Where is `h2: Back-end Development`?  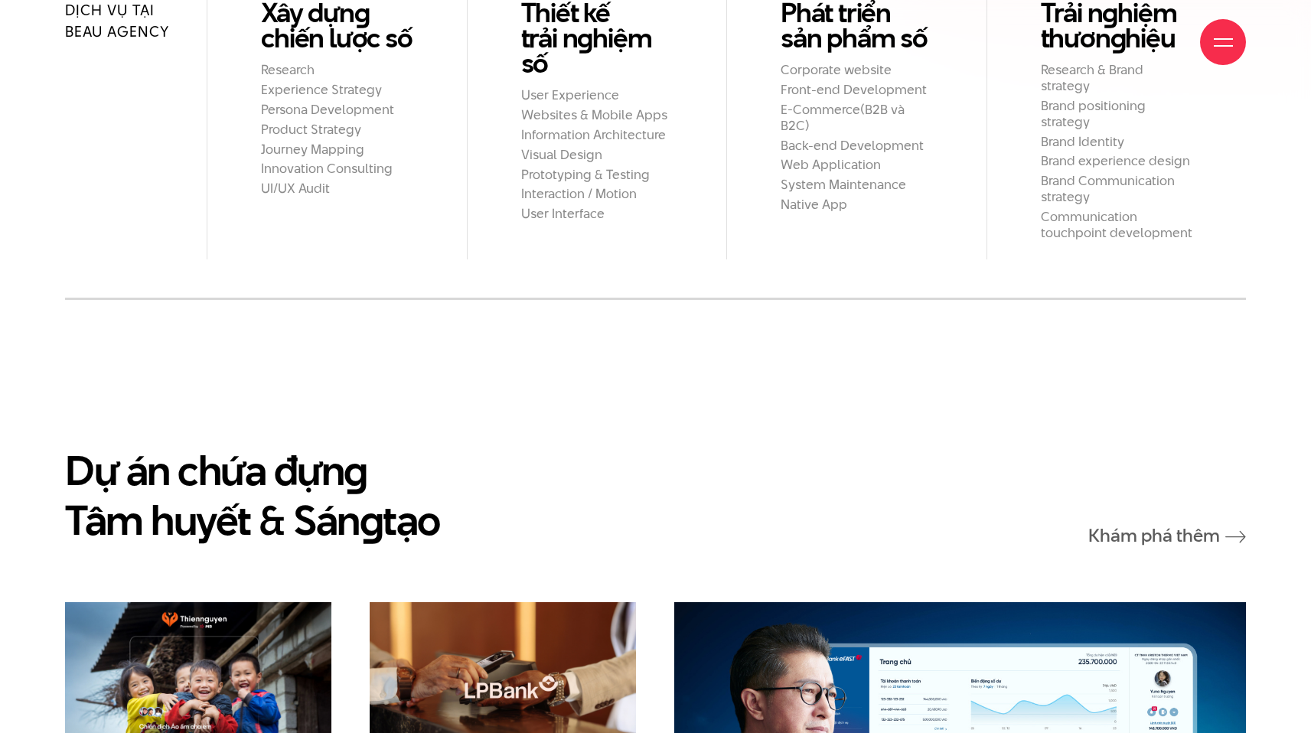
h2: Back-end Development is located at coordinates (857, 145).